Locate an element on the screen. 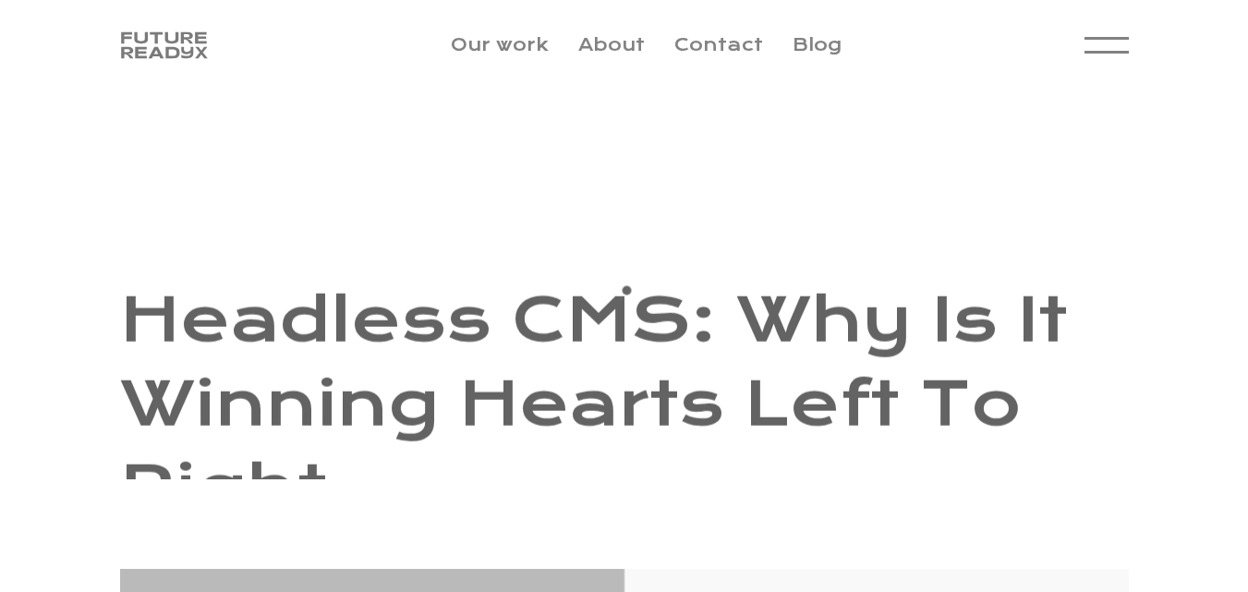  div: menu is located at coordinates (1106, 45).